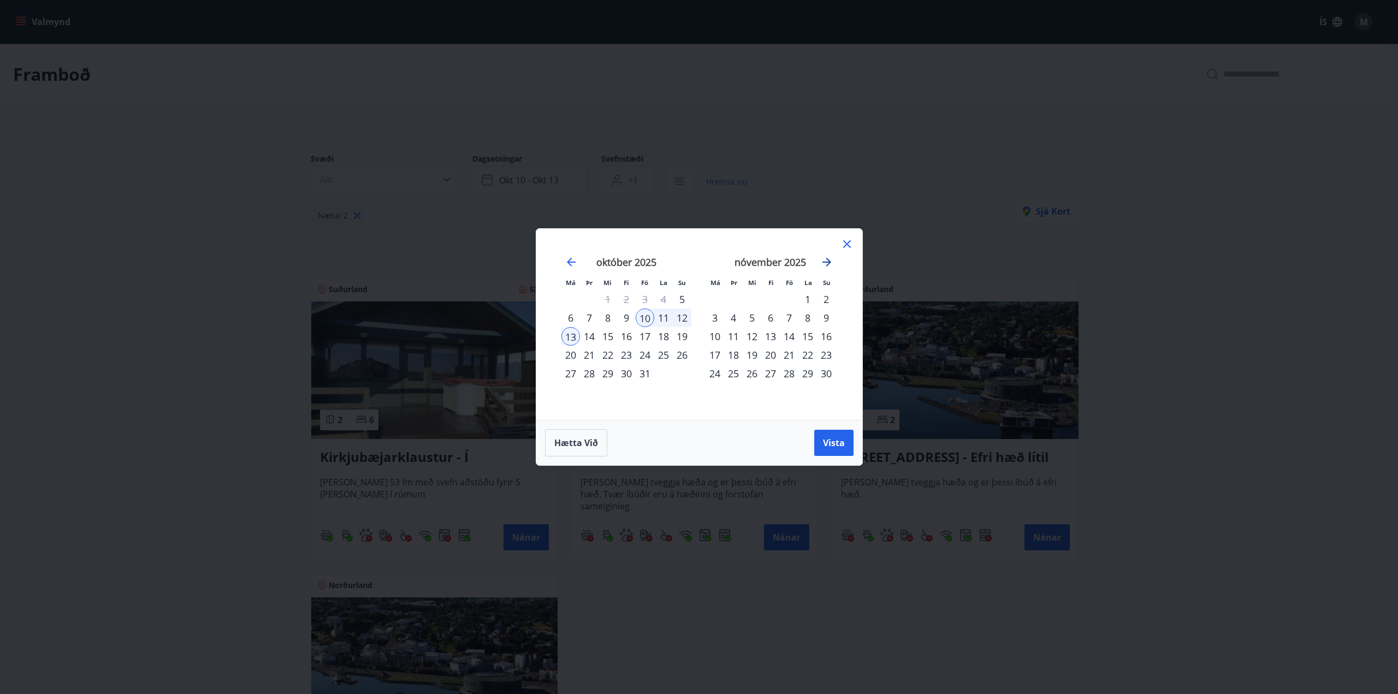 The image size is (1398, 694). Describe the element at coordinates (645, 299) in the screenshot. I see `td: Not available. föstudagur, 3. október 2025` at that location.